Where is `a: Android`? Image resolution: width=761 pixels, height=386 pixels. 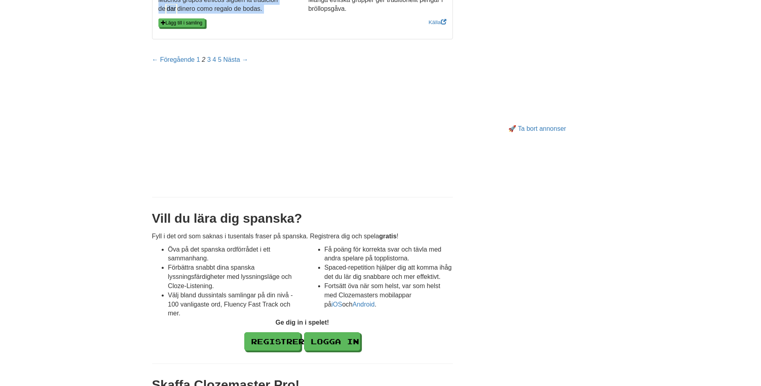 a: Android is located at coordinates (364, 304).